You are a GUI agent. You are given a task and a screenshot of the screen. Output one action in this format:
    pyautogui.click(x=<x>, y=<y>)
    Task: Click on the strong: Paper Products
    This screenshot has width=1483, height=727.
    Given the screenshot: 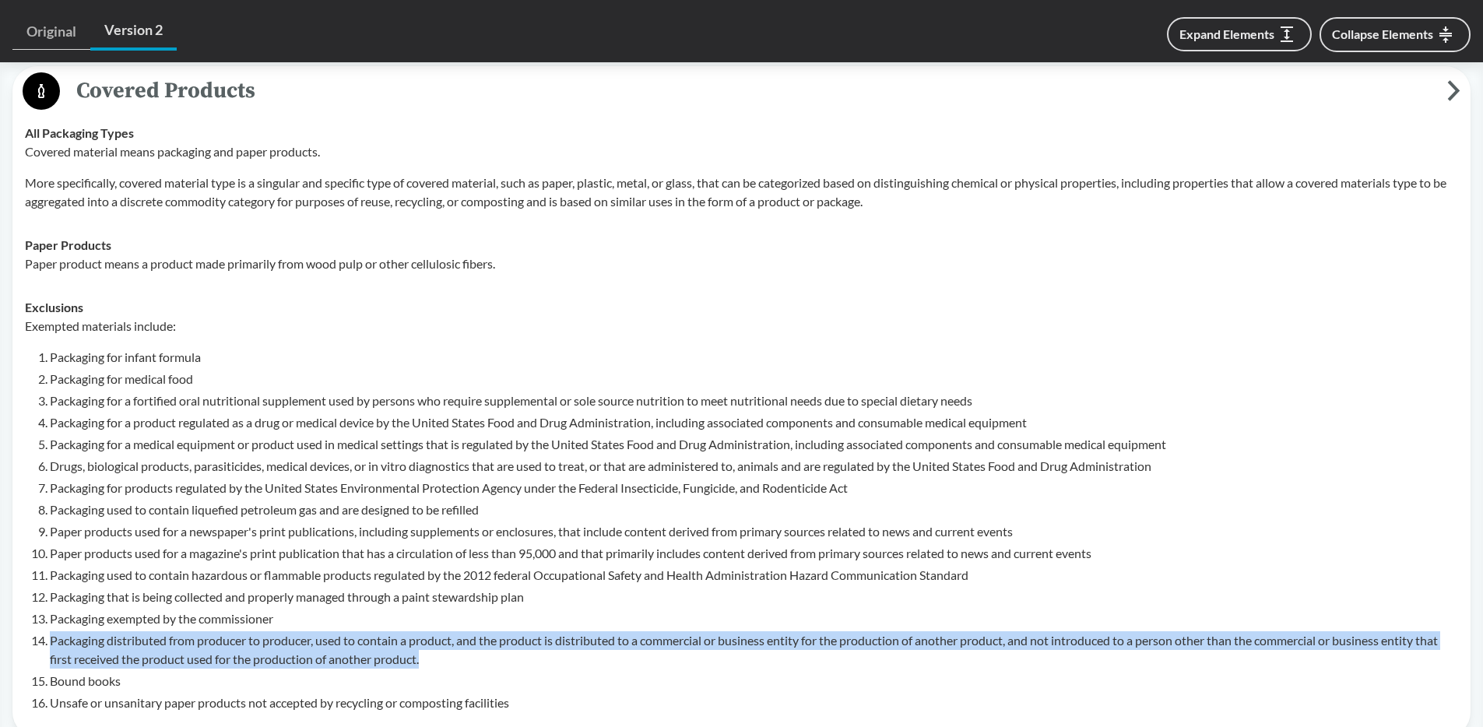 What is the action you would take?
    pyautogui.click(x=68, y=244)
    